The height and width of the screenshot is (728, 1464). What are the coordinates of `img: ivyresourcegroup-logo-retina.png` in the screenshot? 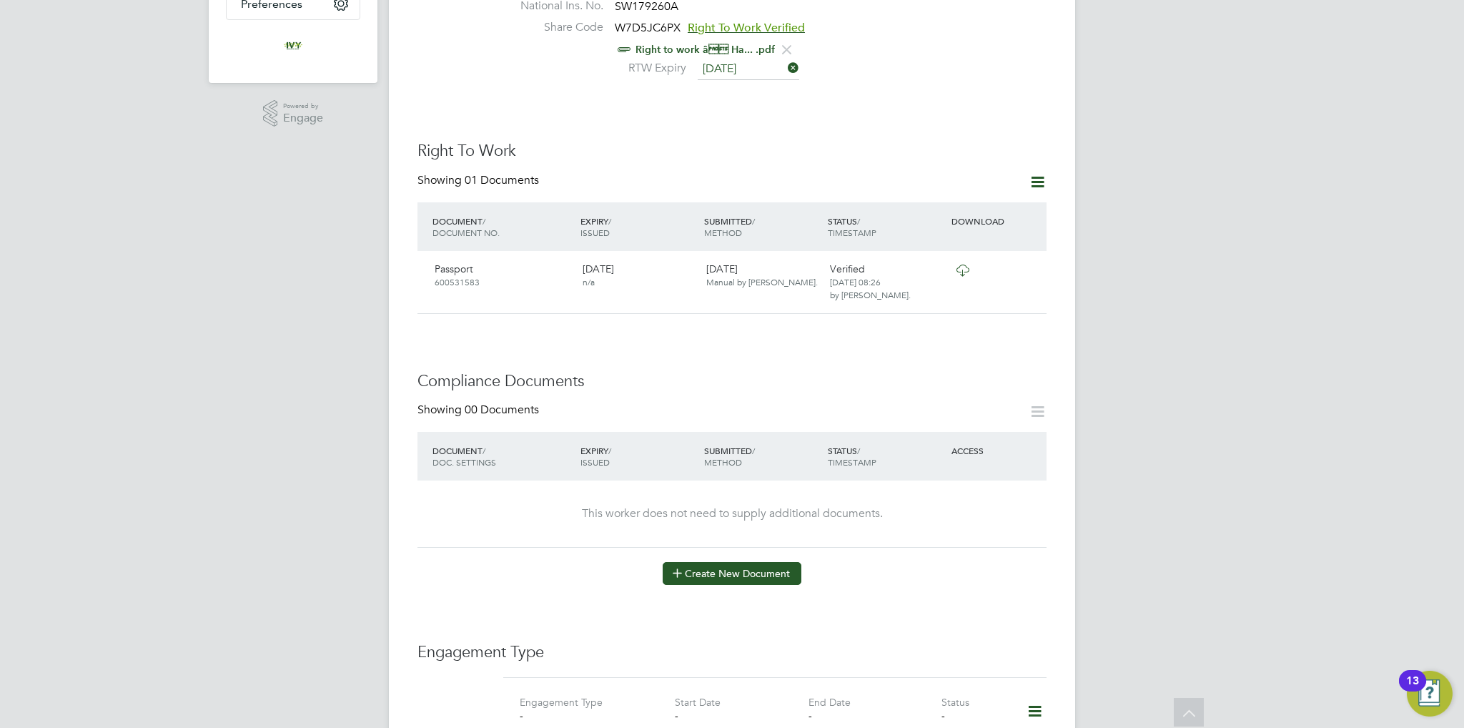 It's located at (293, 46).